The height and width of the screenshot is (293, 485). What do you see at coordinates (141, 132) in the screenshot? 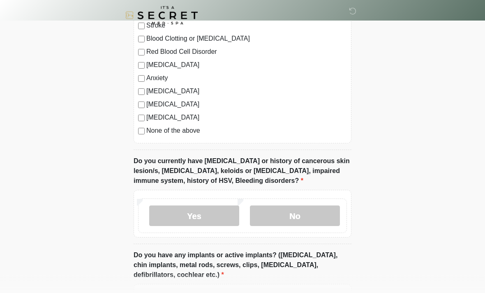
I see `input: None of the above` at bounding box center [141, 132].